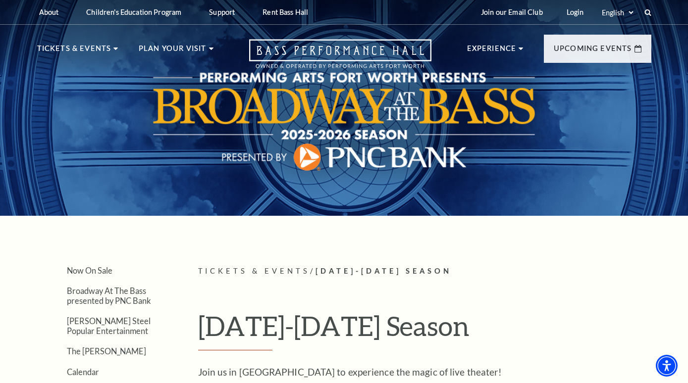 The height and width of the screenshot is (383, 688). Describe the element at coordinates (492, 51) in the screenshot. I see `p: Experience` at that location.